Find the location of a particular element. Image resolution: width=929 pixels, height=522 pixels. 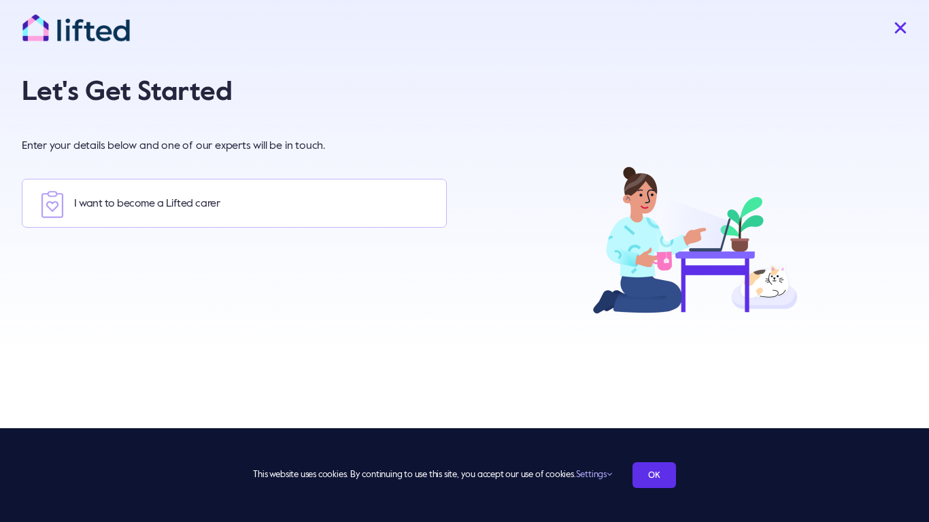

a: Settings is located at coordinates (594, 475).